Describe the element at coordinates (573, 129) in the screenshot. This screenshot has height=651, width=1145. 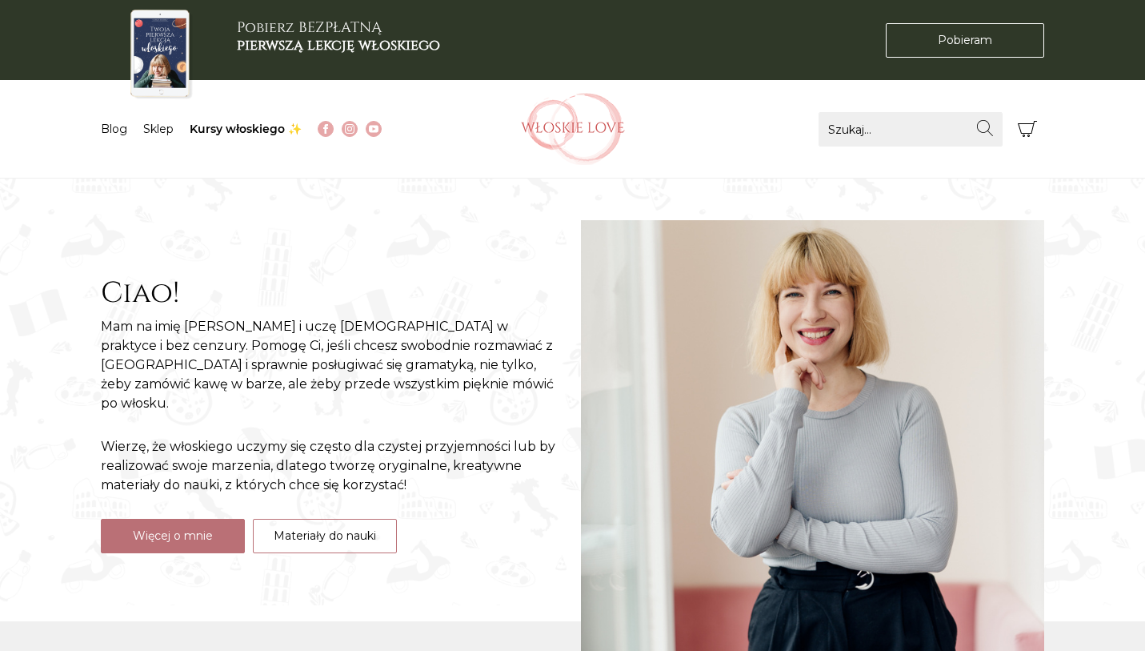
I see `img: Włoskielove` at that location.